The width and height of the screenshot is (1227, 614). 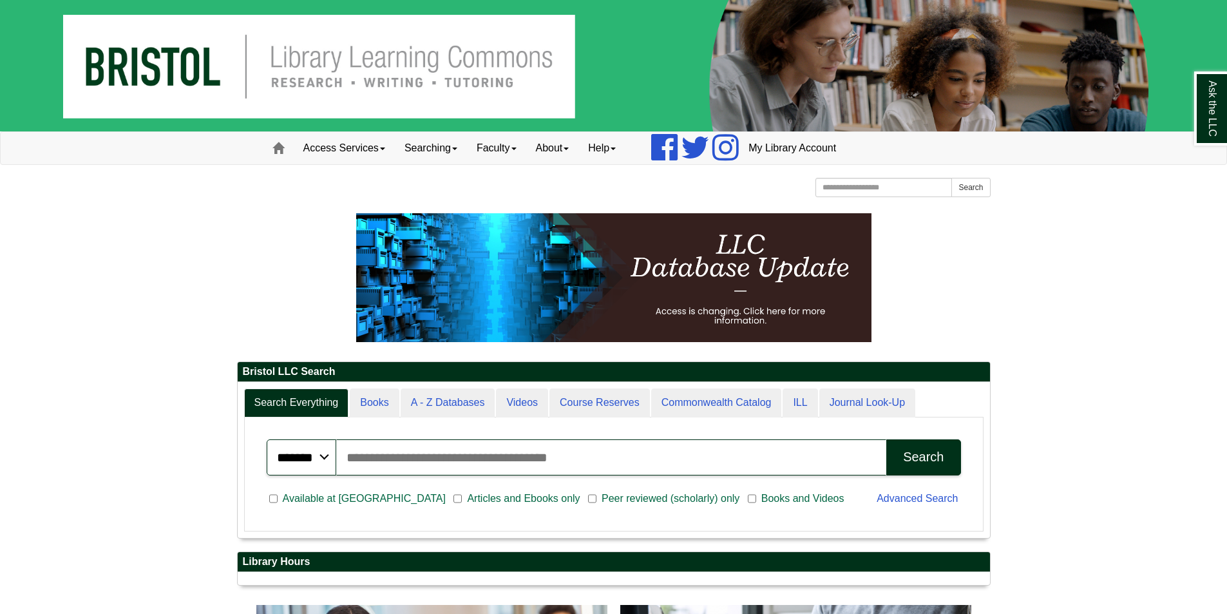 I want to click on a: My Library Account, so click(x=792, y=148).